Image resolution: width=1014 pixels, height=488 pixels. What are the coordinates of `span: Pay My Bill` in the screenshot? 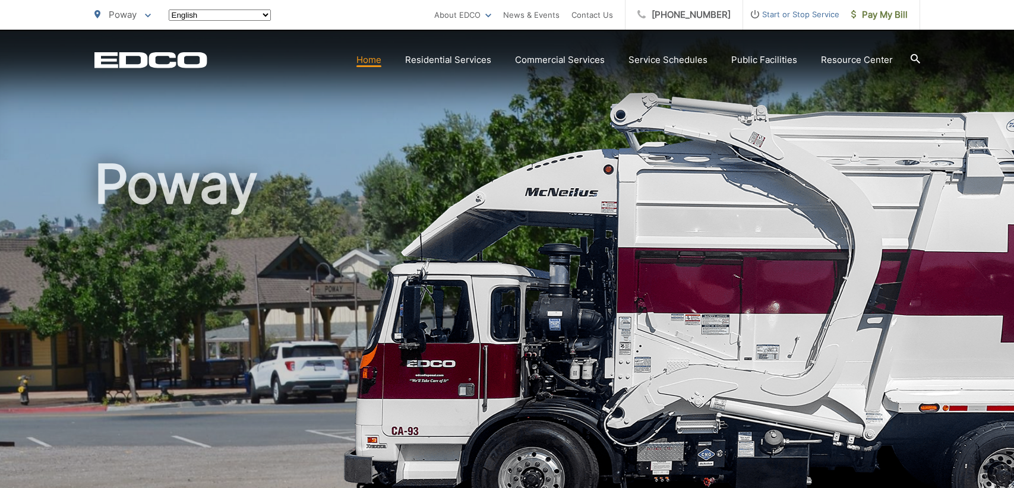 It's located at (879, 15).